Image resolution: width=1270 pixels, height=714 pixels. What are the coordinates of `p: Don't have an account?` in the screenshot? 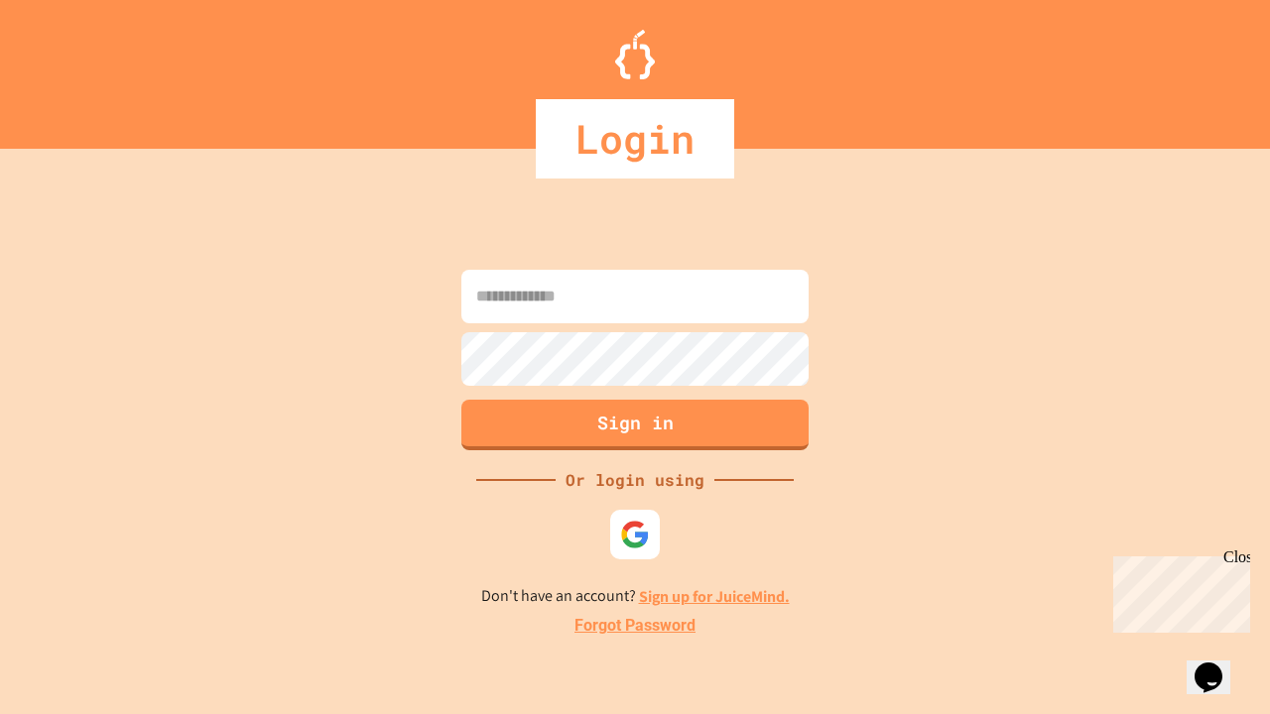 It's located at (635, 596).